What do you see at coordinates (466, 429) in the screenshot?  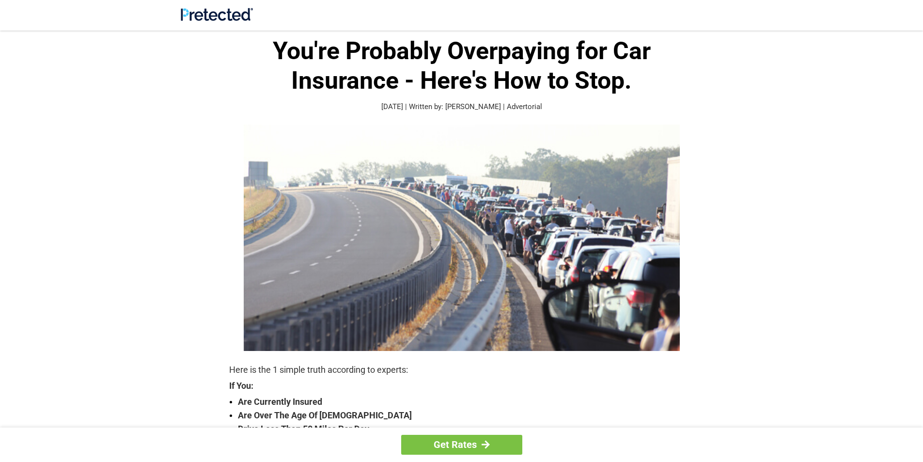 I see `strong: Drive Less Than 50 Miles Per Day` at bounding box center [466, 429].